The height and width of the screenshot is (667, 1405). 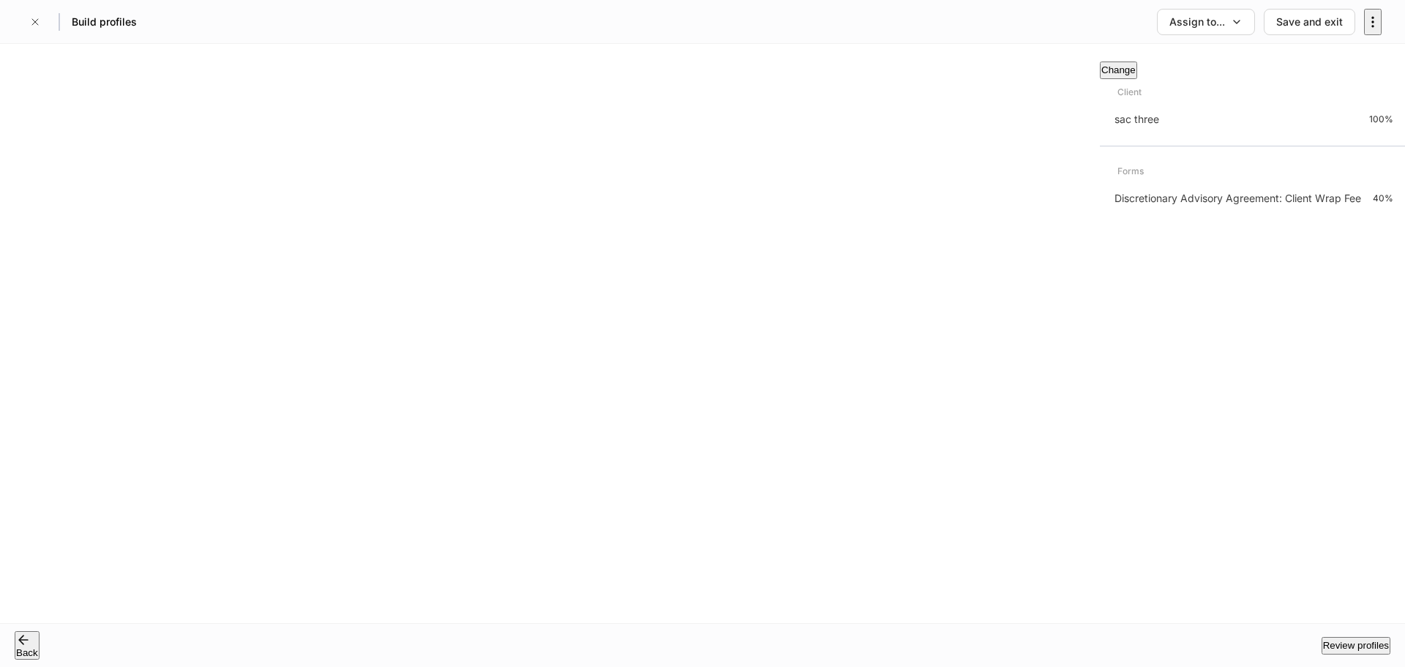 What do you see at coordinates (1118, 70) in the screenshot?
I see `button: Change` at bounding box center [1118, 70].